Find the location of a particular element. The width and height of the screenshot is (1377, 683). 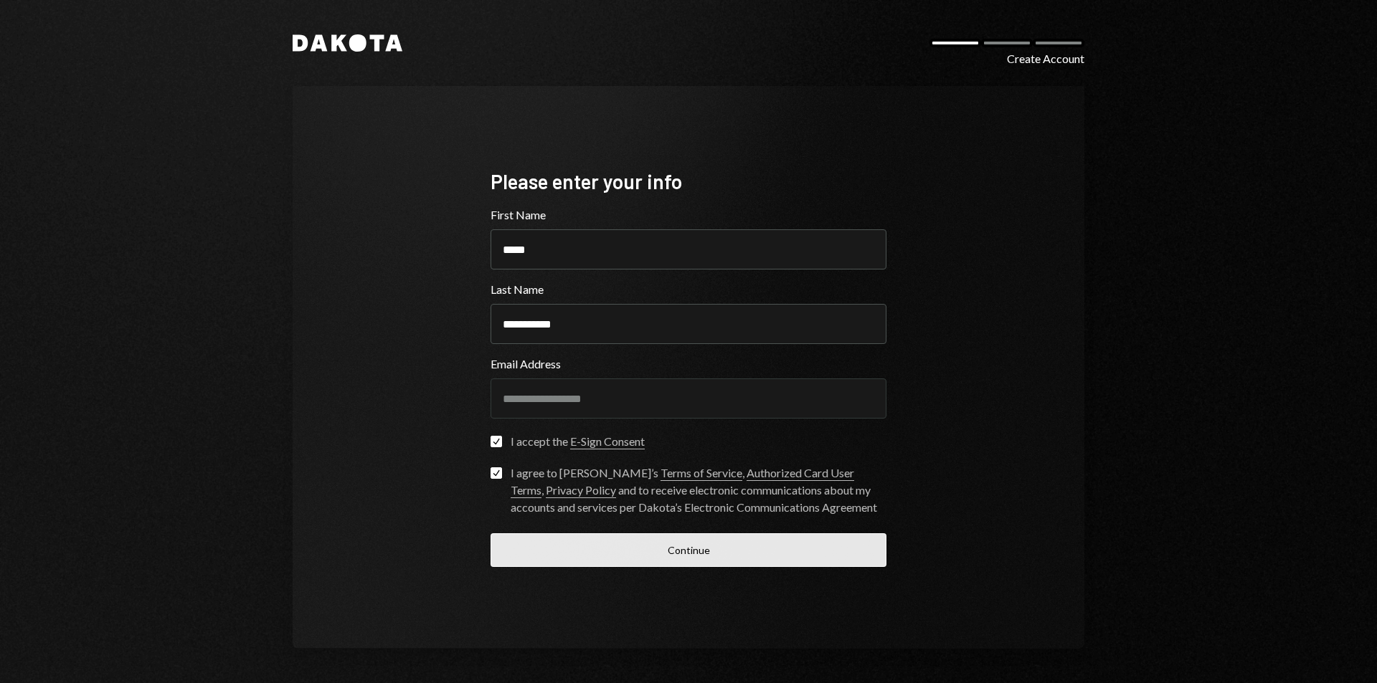

label: Email Address is located at coordinates (688, 364).